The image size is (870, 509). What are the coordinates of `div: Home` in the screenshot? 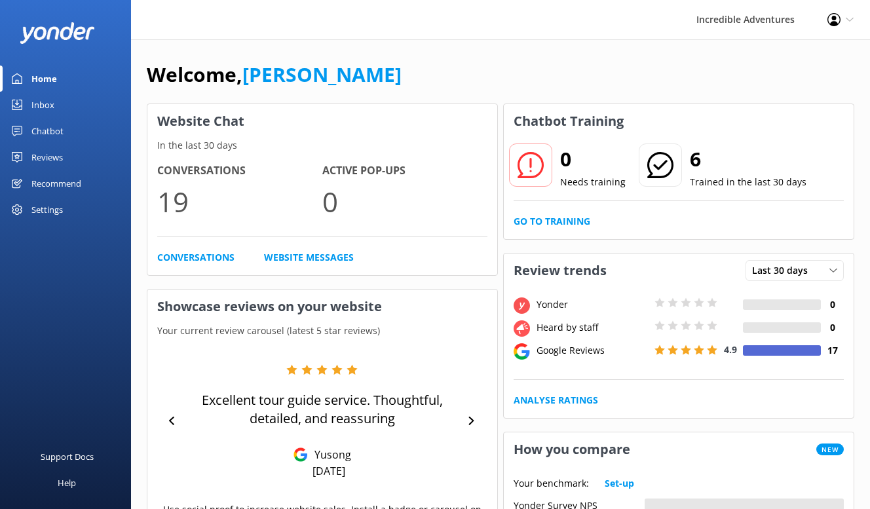 It's located at (44, 79).